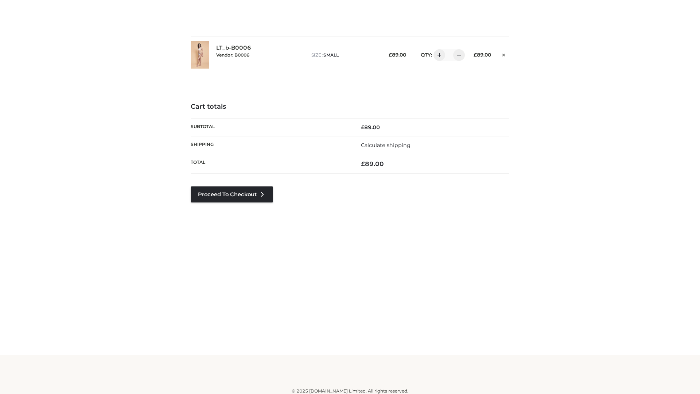  What do you see at coordinates (260, 55) in the screenshot?
I see `div: LT_b-B0006` at bounding box center [260, 55].